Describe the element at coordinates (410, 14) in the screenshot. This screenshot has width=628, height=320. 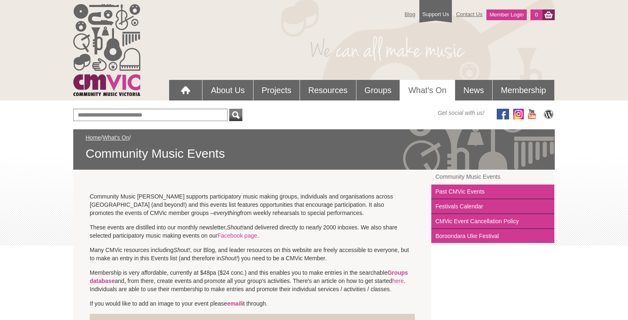
I see `a: Blog` at that location.